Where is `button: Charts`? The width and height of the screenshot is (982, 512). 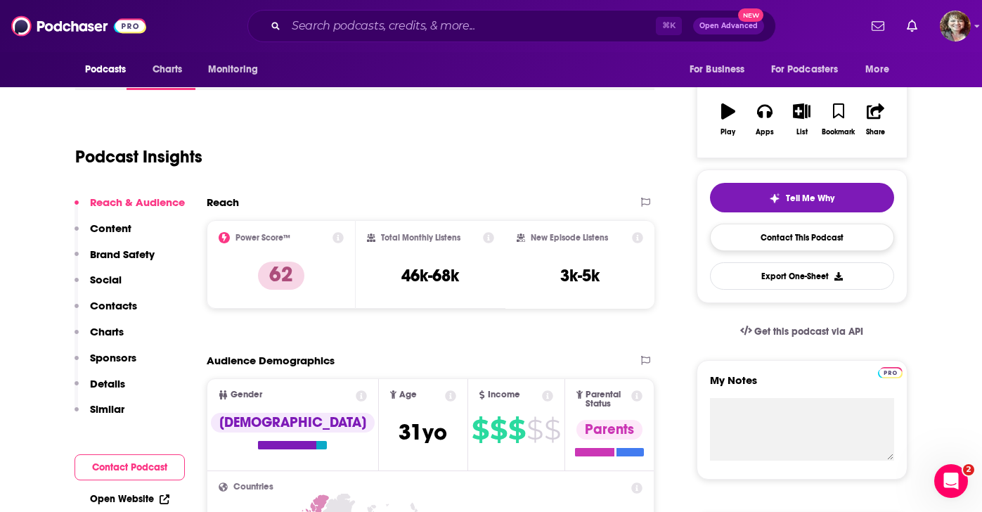 button: Charts is located at coordinates (99, 337).